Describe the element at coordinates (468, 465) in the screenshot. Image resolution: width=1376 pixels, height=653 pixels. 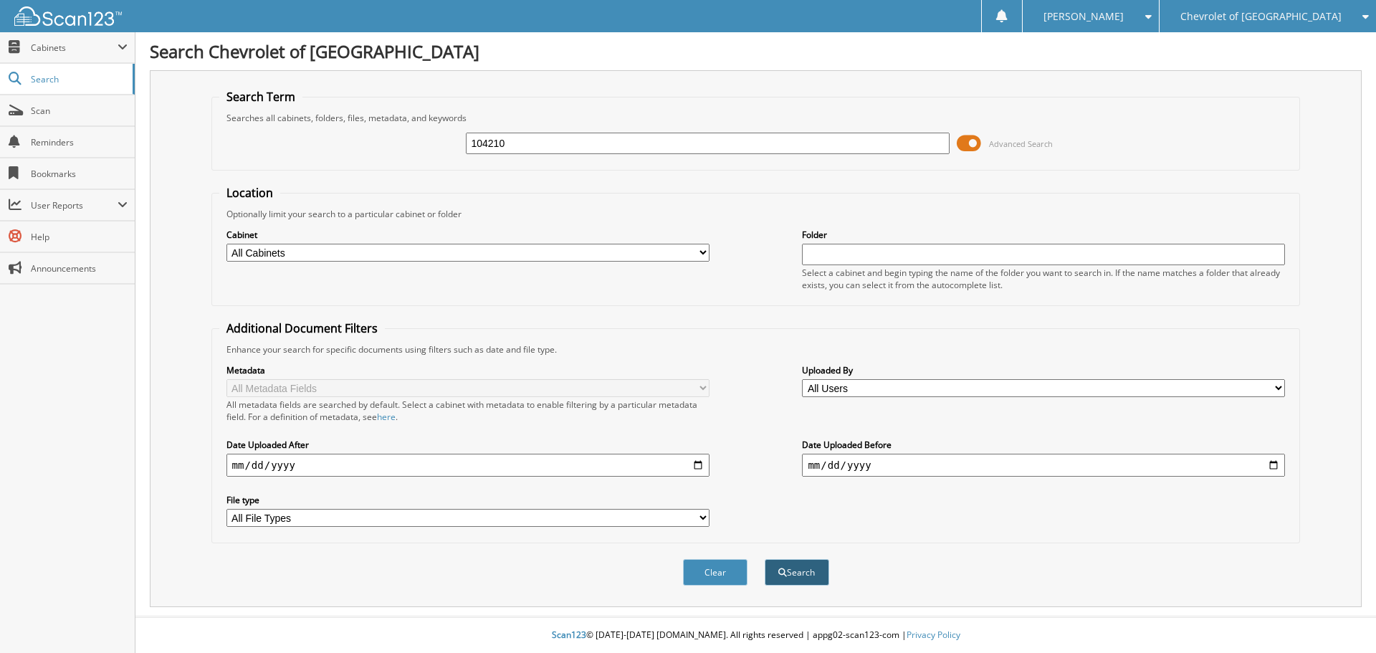
I see `input: start` at that location.